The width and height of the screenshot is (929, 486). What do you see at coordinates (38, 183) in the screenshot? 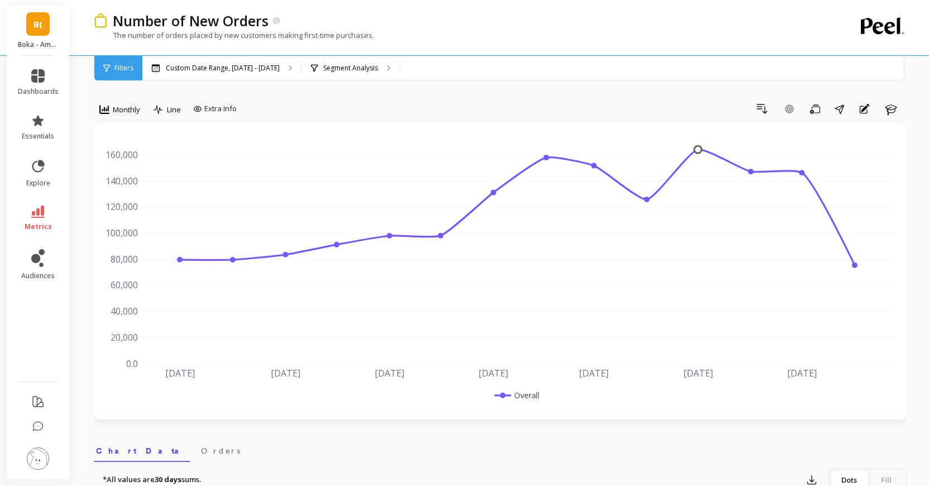
I see `span: explore` at bounding box center [38, 183].